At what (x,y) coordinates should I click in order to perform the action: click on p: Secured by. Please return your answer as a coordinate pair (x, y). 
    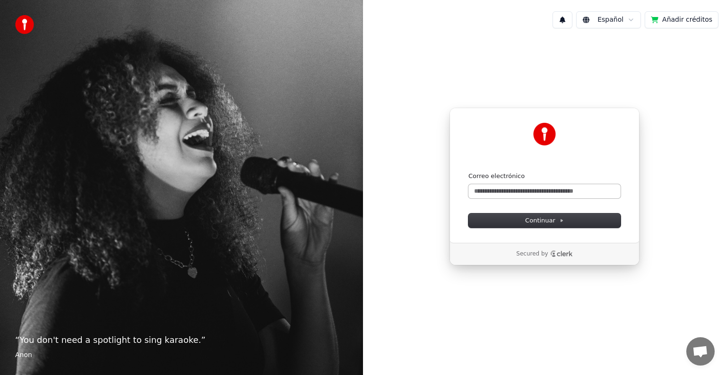
    Looking at the image, I should click on (531, 254).